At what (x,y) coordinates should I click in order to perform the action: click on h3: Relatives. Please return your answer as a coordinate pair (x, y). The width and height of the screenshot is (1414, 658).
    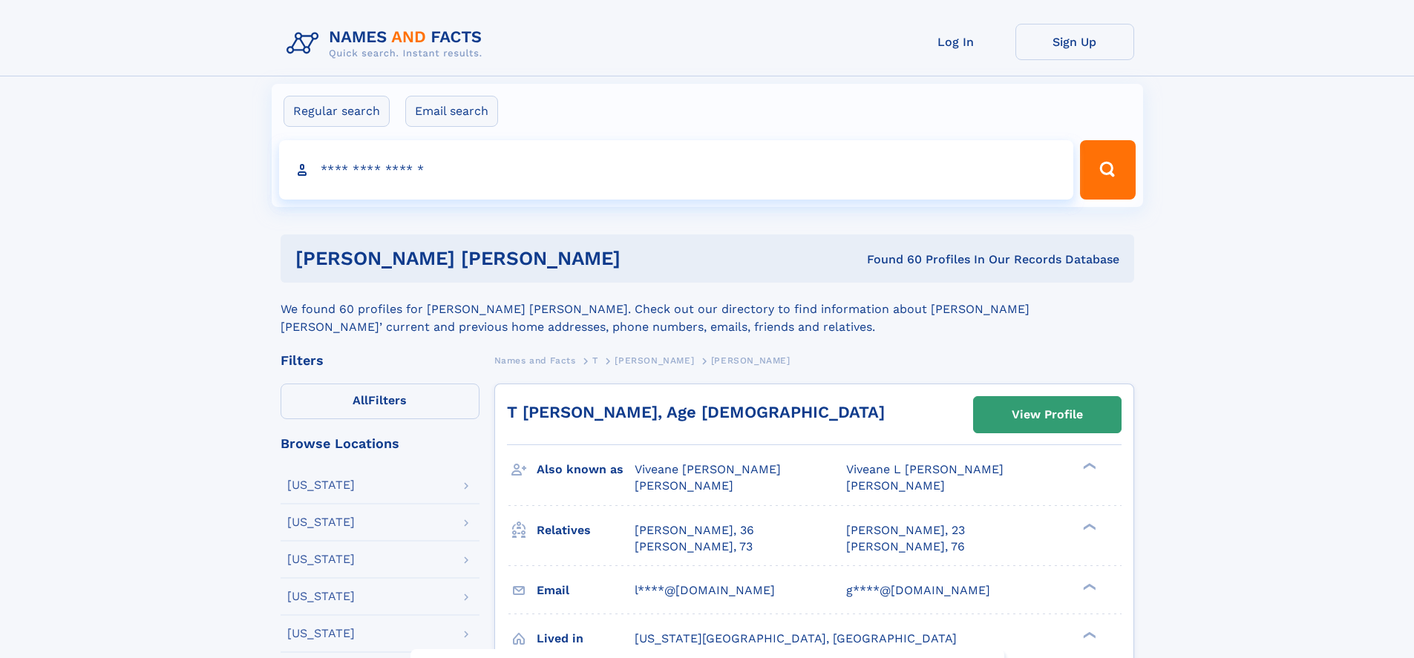
    Looking at the image, I should click on (586, 531).